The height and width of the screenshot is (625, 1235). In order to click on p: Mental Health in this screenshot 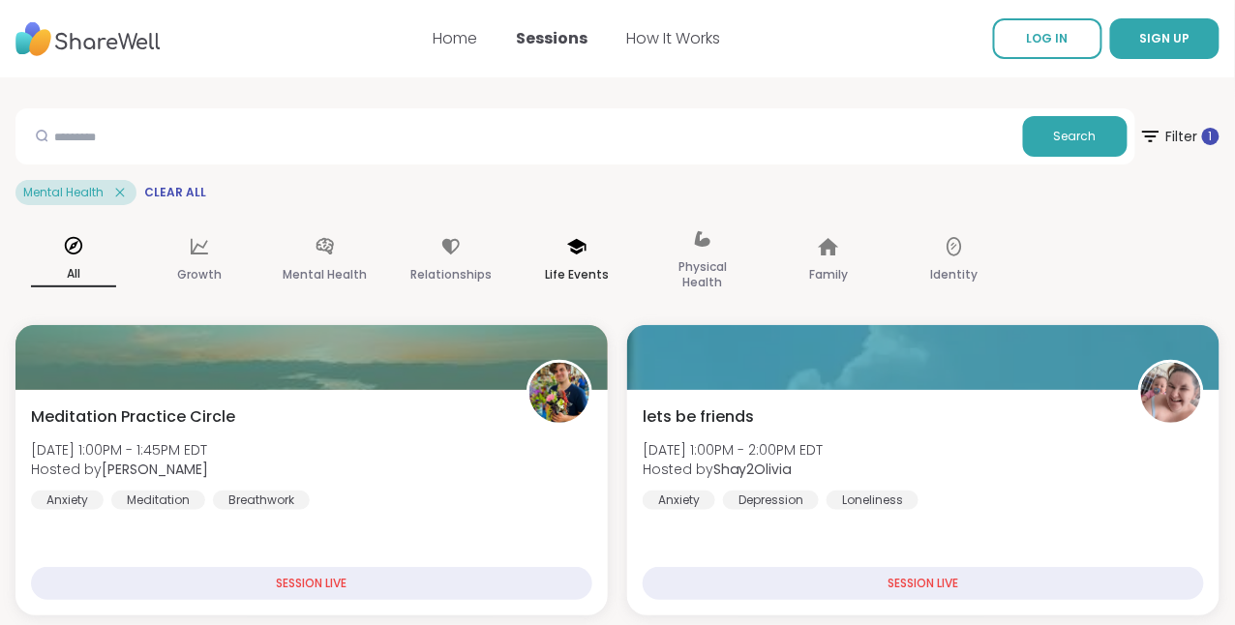, I will do `click(325, 275)`.